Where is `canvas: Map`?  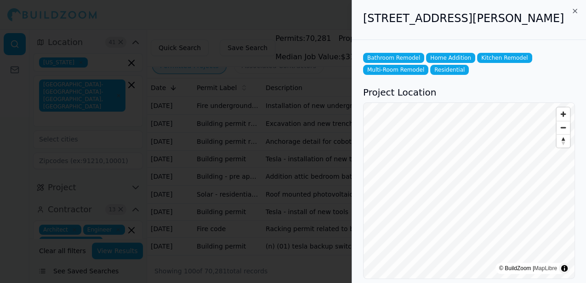
canvas: Map is located at coordinates (469, 191).